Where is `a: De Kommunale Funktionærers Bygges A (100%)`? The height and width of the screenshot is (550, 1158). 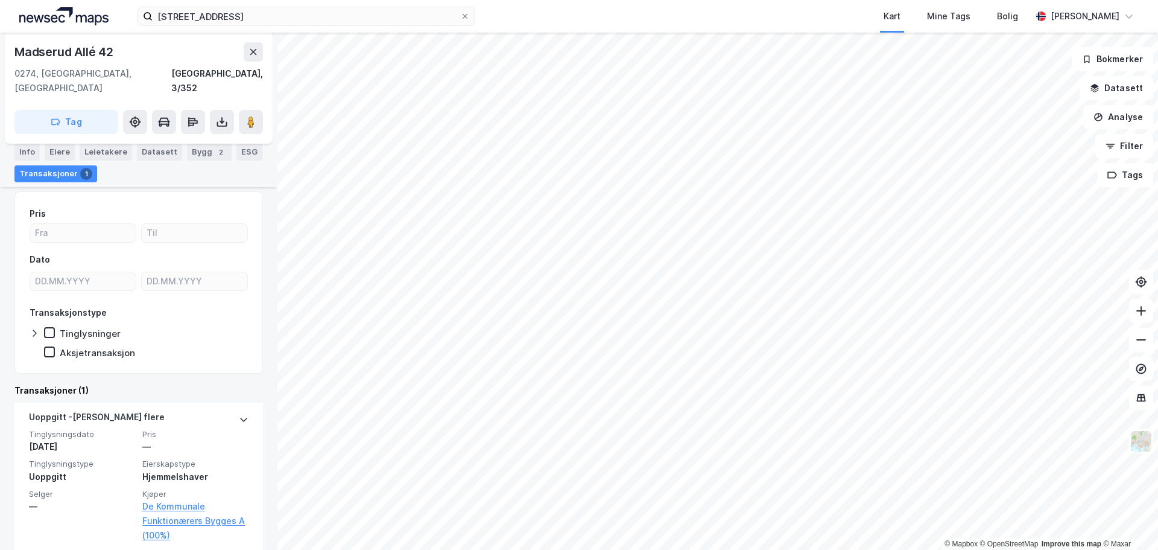
a: De Kommunale Funktionærers Bygges A (100%) is located at coordinates (195, 521).